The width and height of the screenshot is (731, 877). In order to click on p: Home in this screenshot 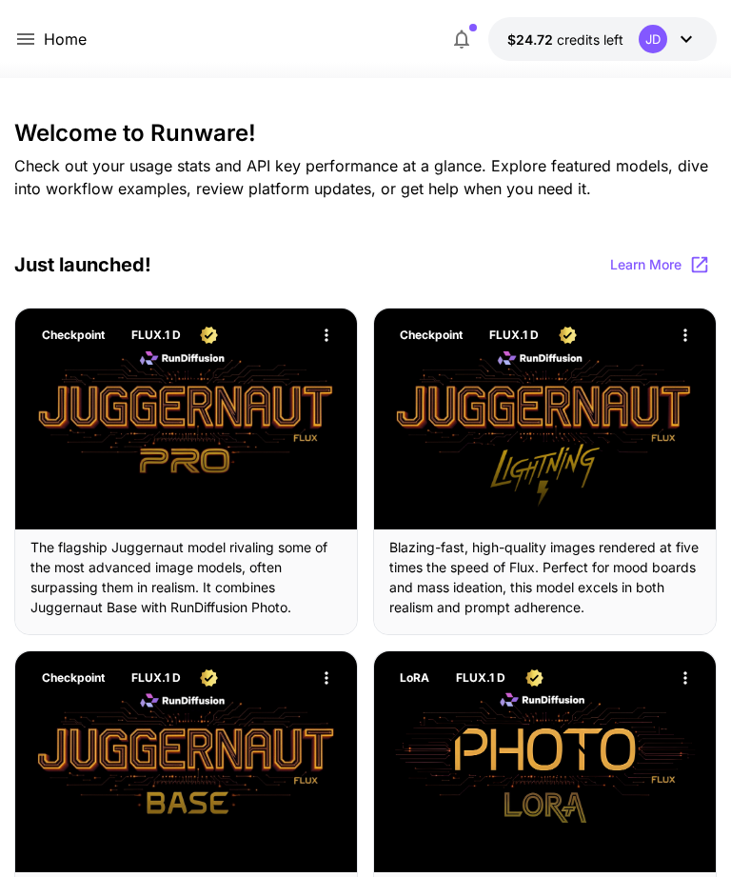, I will do `click(65, 39)`.